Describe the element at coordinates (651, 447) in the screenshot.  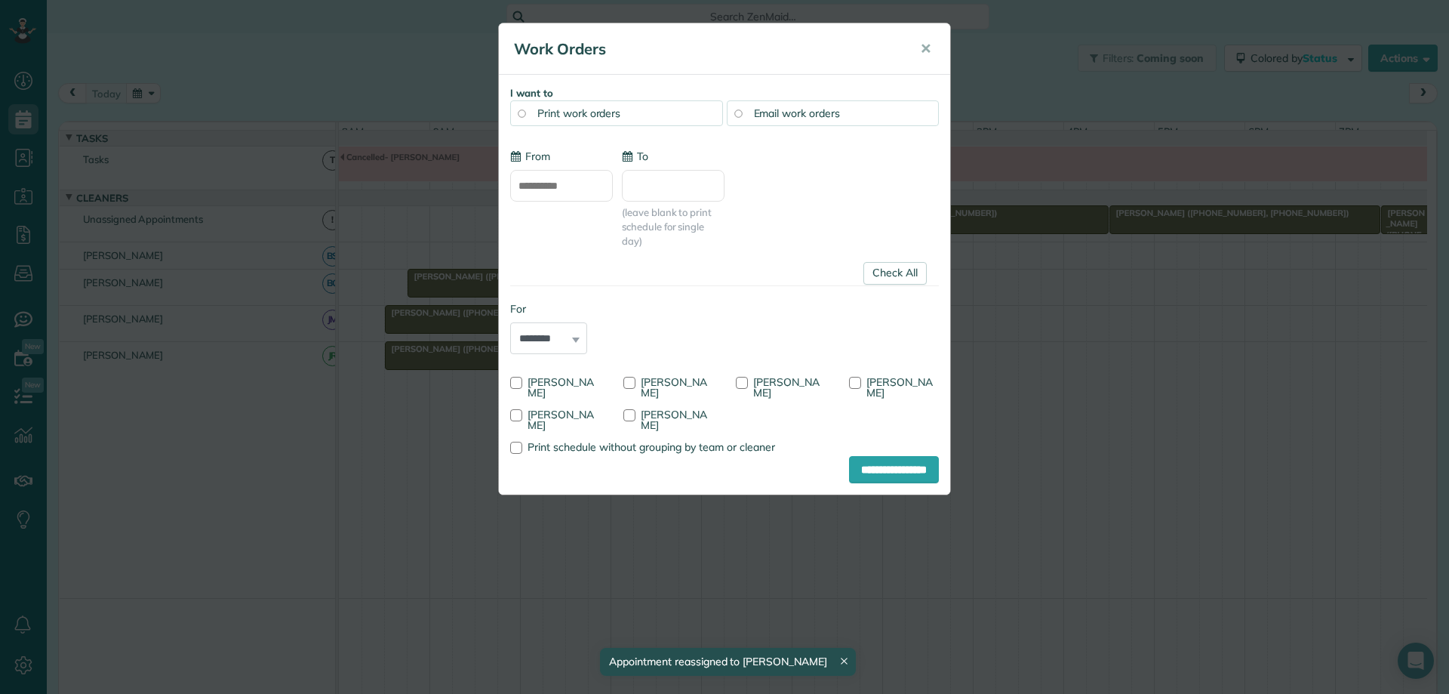
I see `span: Print schedule without grouping by team or cleaner` at that location.